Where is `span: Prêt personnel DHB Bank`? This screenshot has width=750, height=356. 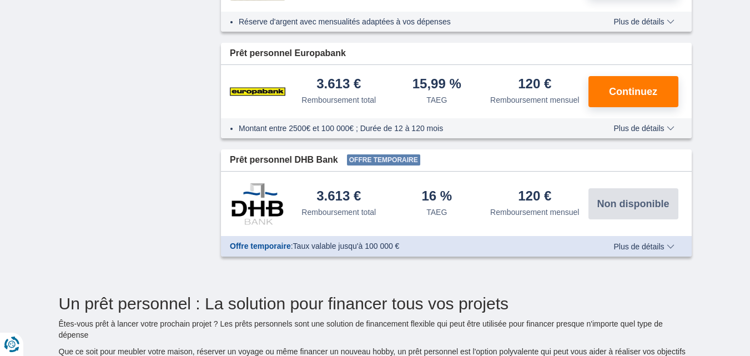
span: Prêt personnel DHB Bank is located at coordinates (284, 160).